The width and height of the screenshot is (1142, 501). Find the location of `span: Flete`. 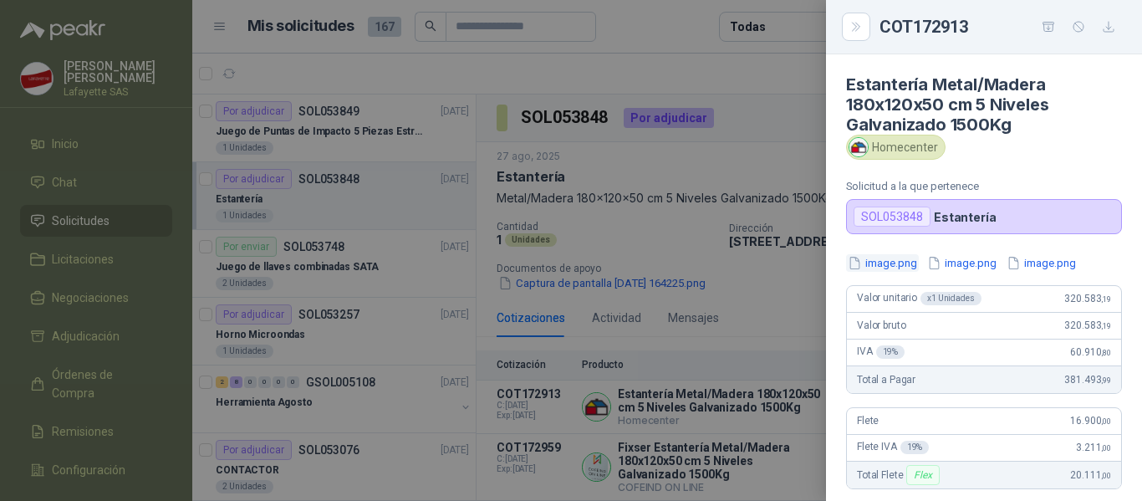

span: Flete is located at coordinates (868, 421).